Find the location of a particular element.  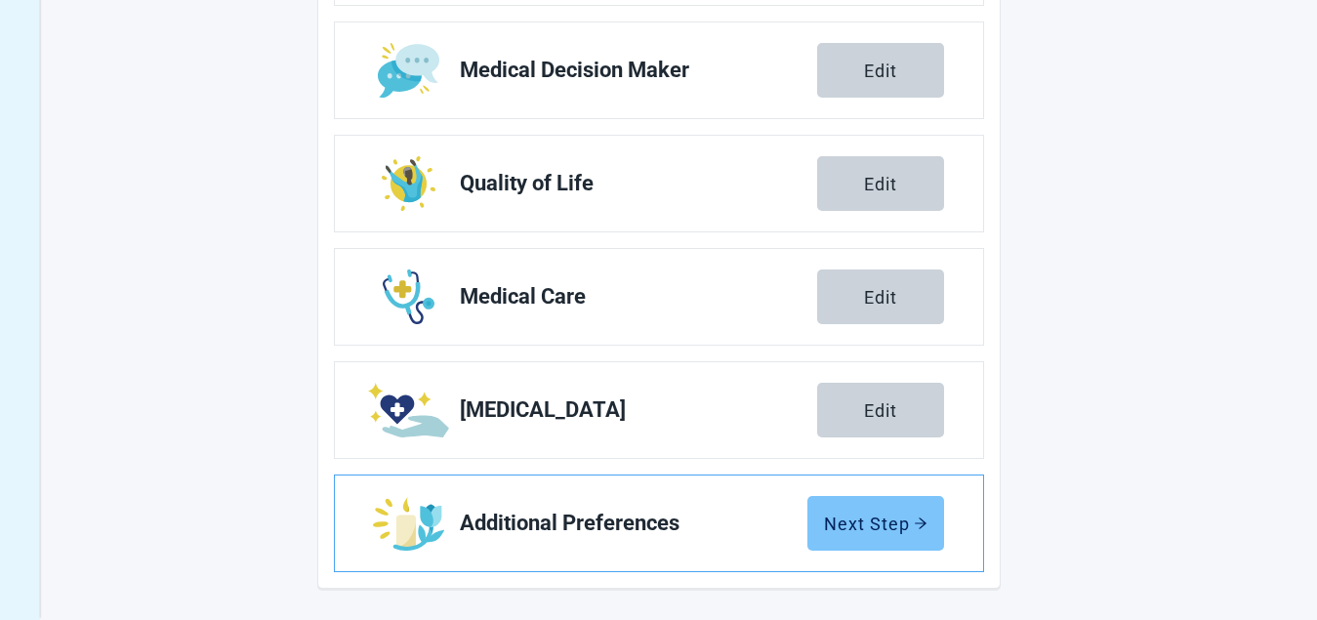

a: Edit Quality of Life section is located at coordinates (659, 184).